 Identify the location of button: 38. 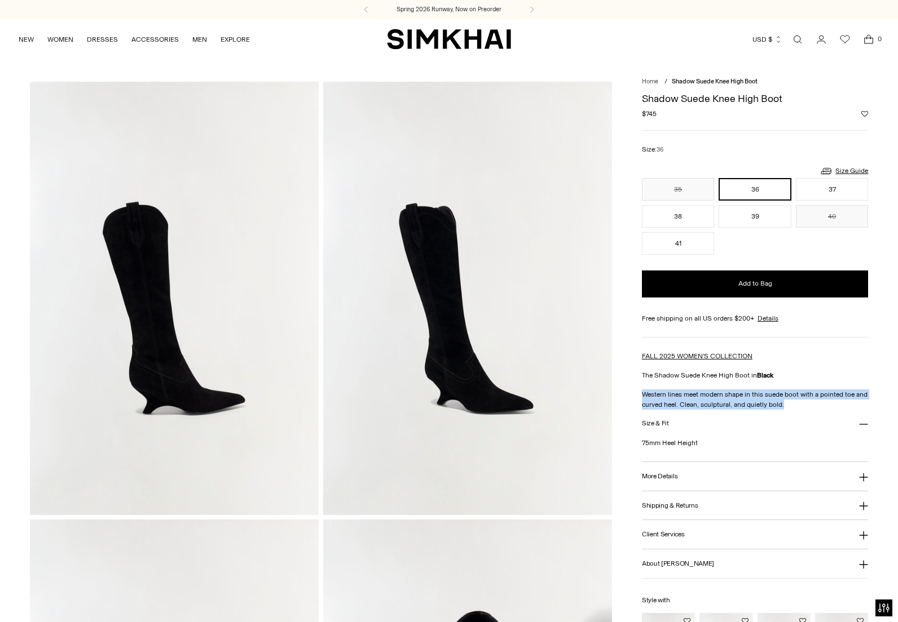
(678, 216).